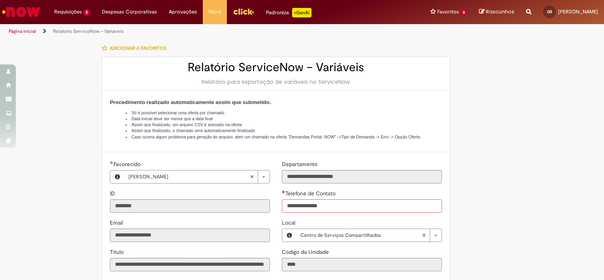 The image size is (604, 280). Describe the element at coordinates (117, 252) in the screenshot. I see `span: Somente leitura - Título` at that location.